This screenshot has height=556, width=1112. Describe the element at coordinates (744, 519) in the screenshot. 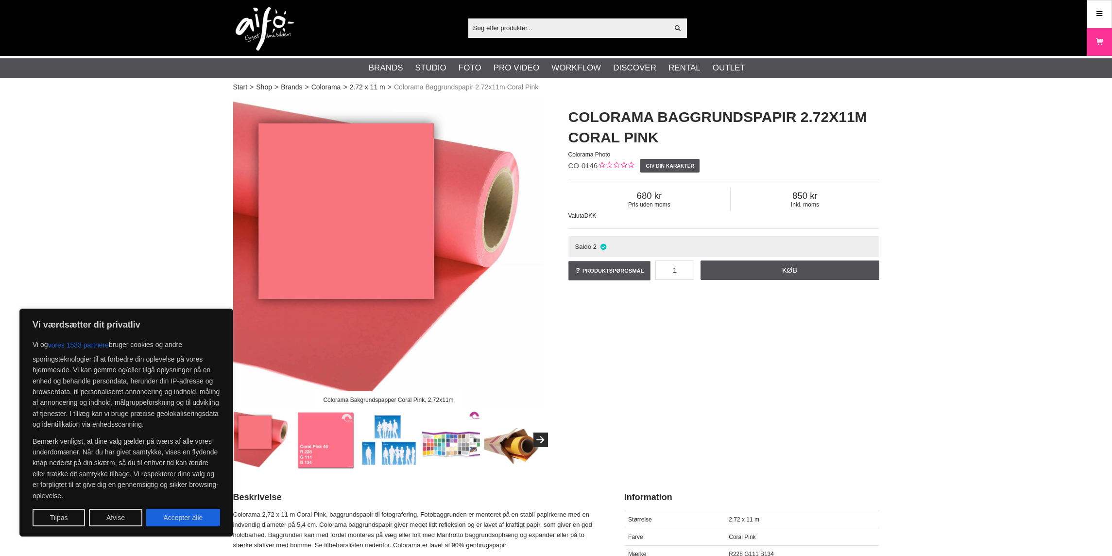

I see `span: 2.72 x 11 m` at that location.